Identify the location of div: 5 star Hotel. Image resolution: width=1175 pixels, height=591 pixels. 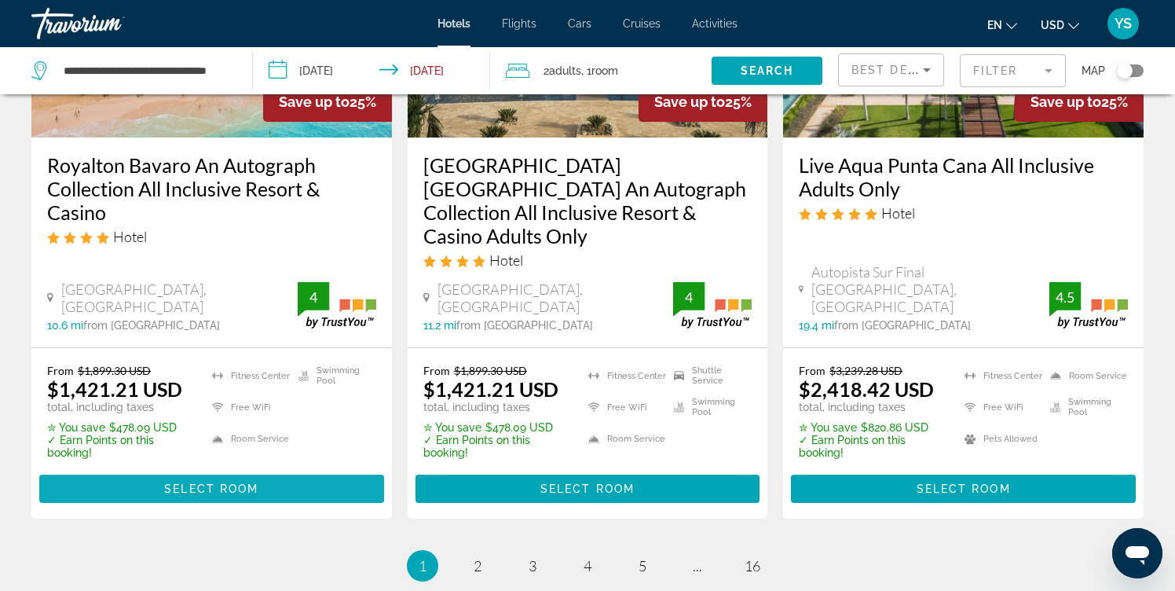
(963, 213).